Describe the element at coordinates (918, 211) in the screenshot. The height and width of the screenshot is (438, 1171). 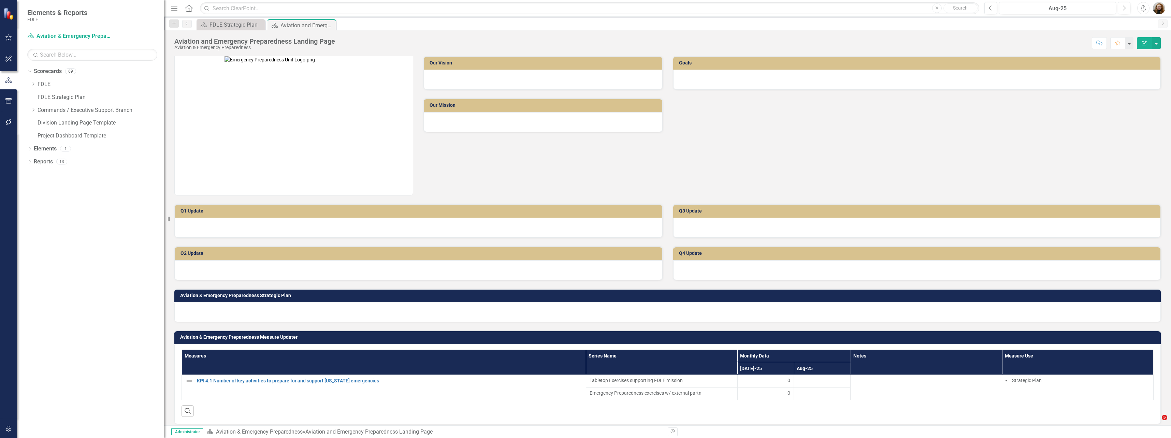
I see `h3: Q3 Update` at that location.